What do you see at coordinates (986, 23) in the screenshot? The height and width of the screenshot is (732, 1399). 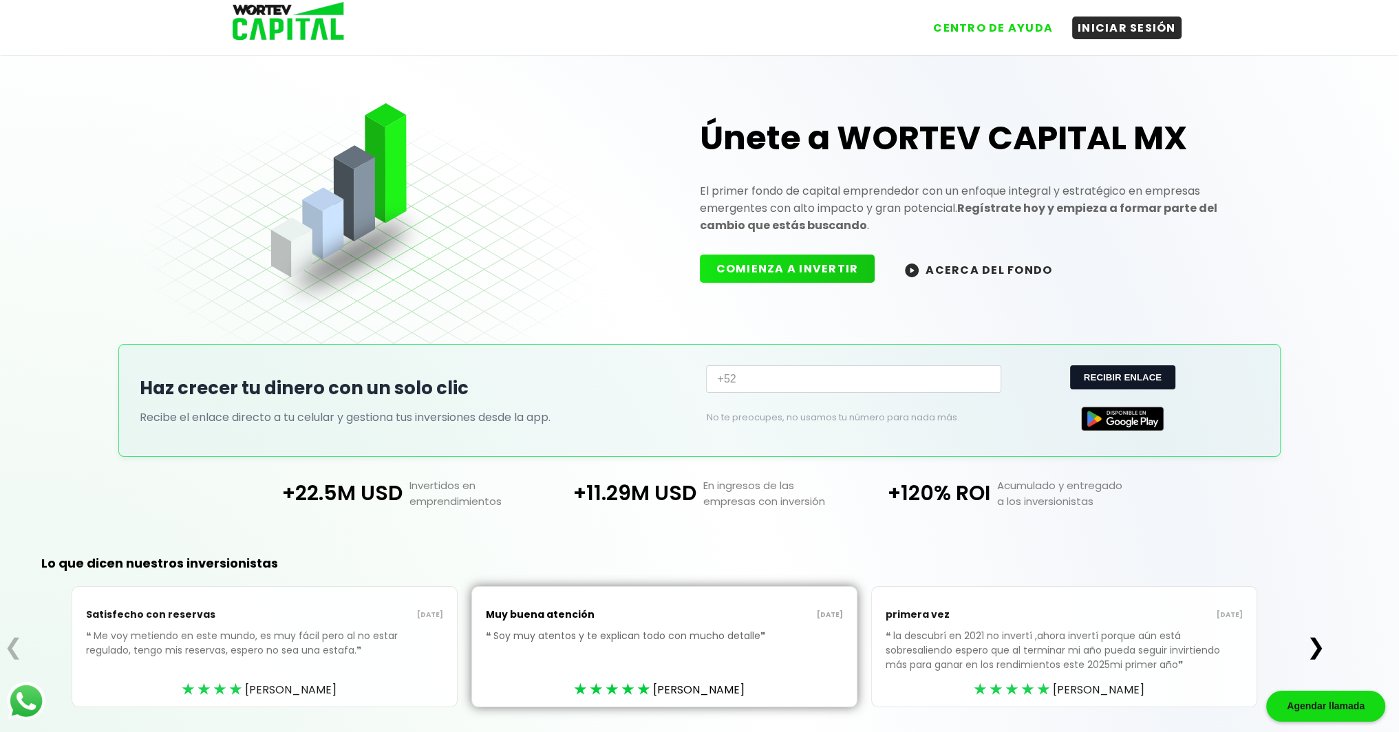 I see `a: CENTRO DE AYUDA` at bounding box center [986, 23].